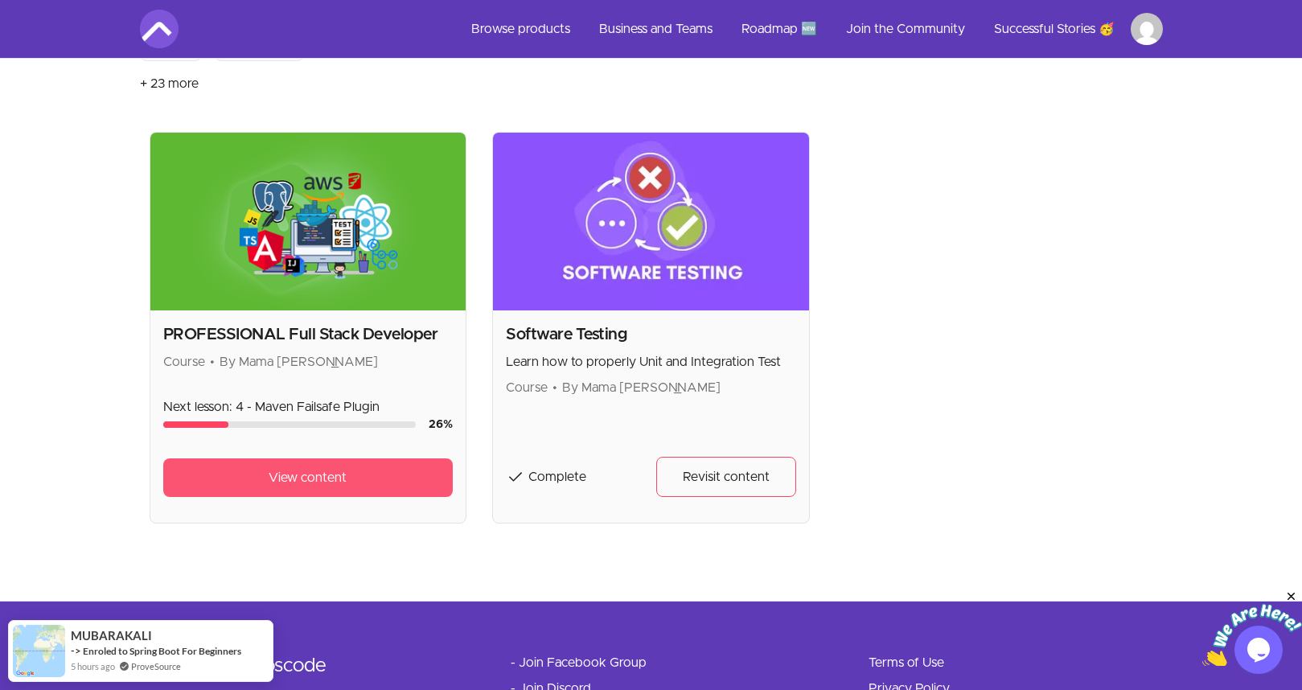  What do you see at coordinates (39, 650) in the screenshot?
I see `img: provesource social proof notification image` at bounding box center [39, 650].